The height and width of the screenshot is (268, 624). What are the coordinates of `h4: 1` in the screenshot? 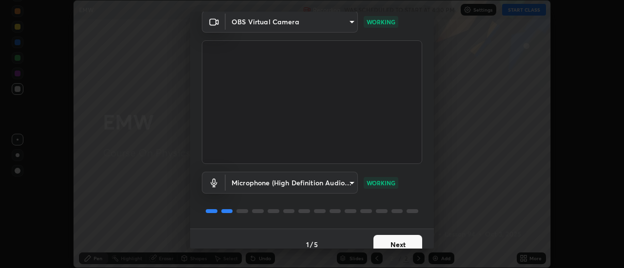 It's located at (307, 245).